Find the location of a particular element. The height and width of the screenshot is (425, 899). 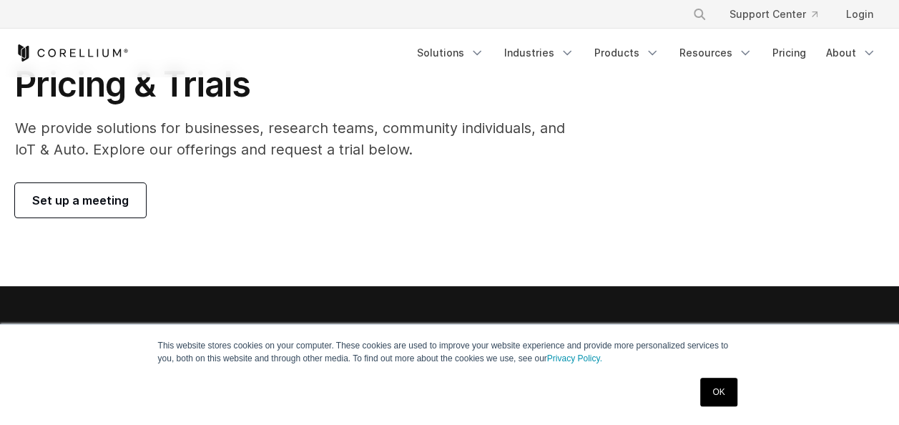

a: Corellium Home is located at coordinates (71, 53).